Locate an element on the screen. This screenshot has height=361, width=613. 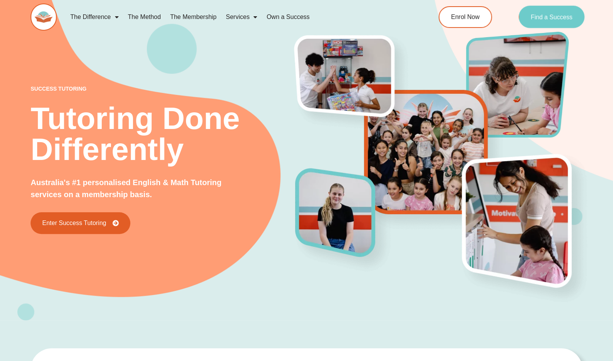
a: Services is located at coordinates (242, 17).